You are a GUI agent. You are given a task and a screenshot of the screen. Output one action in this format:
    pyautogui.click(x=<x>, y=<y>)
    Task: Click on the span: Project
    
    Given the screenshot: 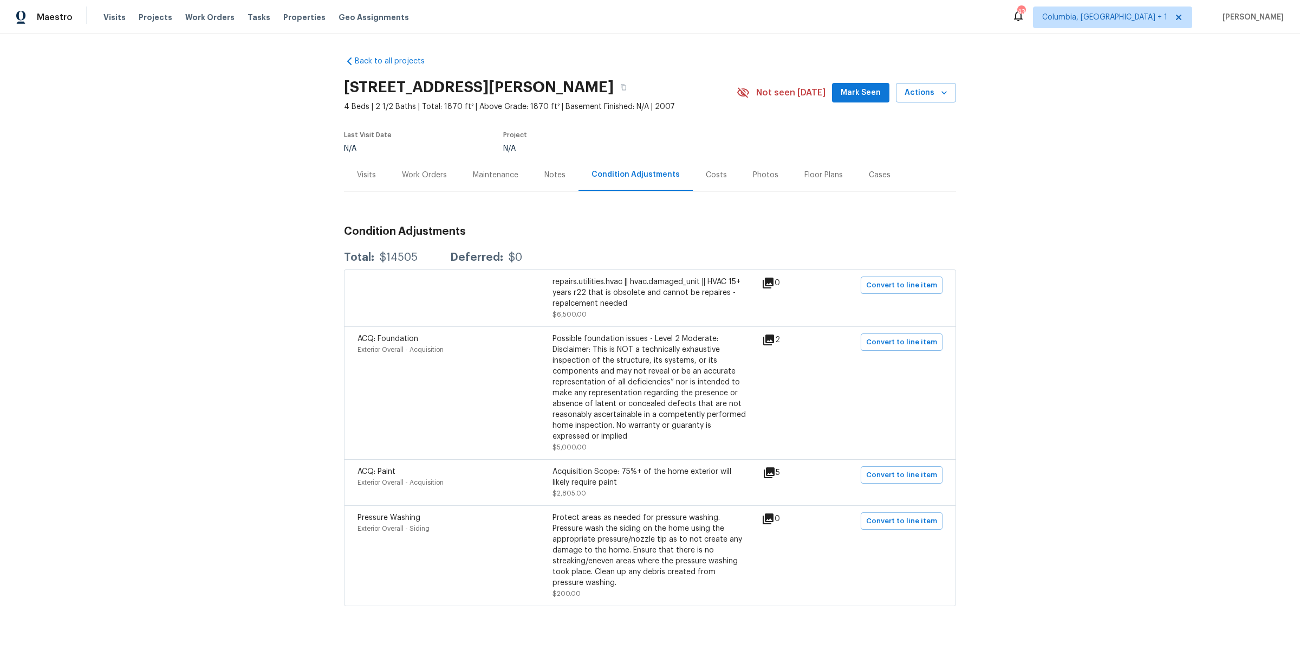 What is the action you would take?
    pyautogui.click(x=515, y=135)
    